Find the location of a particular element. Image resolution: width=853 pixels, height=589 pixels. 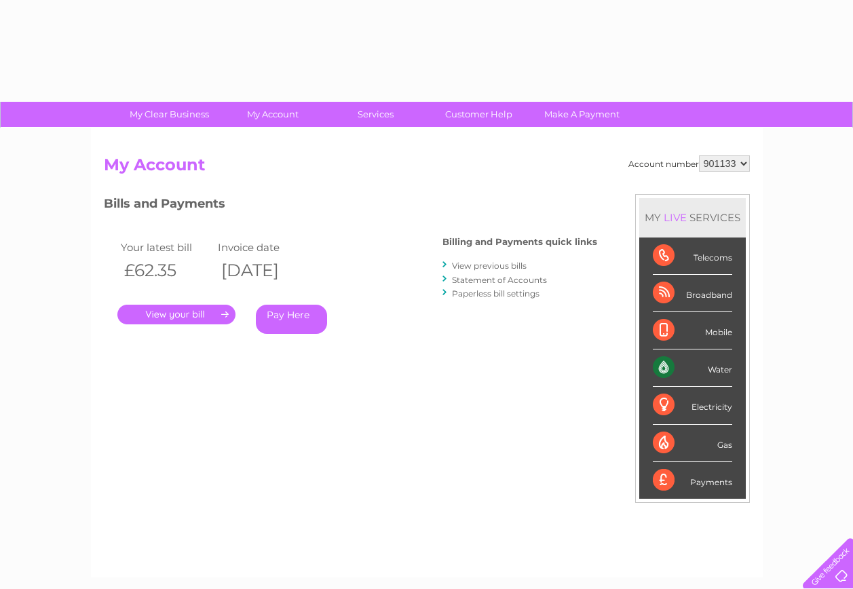

a: View previous bills is located at coordinates (489, 265).